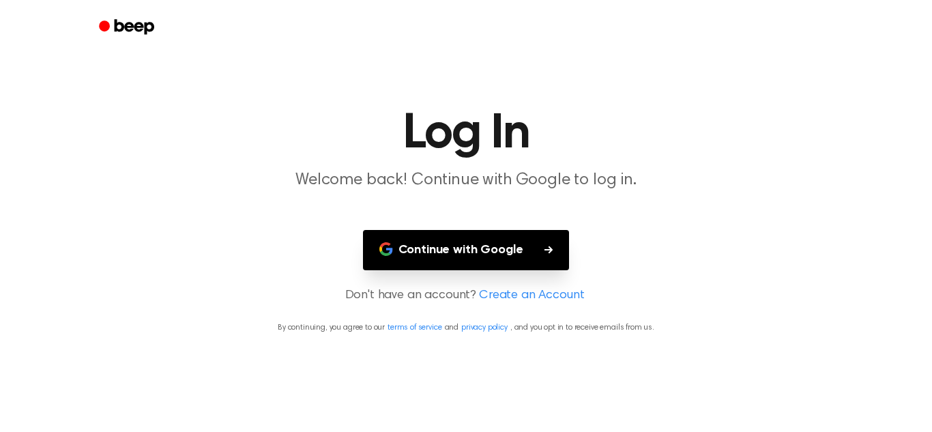 The image size is (932, 432). I want to click on p: Don't have an account?, so click(466, 295).